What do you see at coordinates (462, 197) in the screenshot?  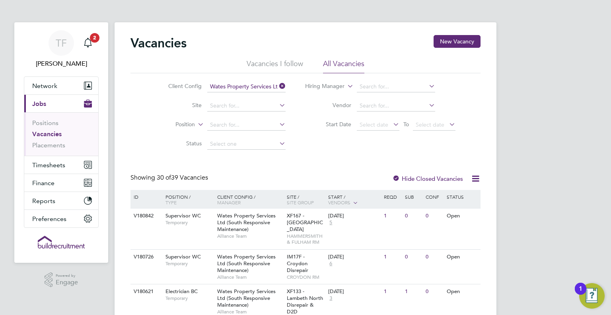 I see `div: Status` at bounding box center [462, 197].